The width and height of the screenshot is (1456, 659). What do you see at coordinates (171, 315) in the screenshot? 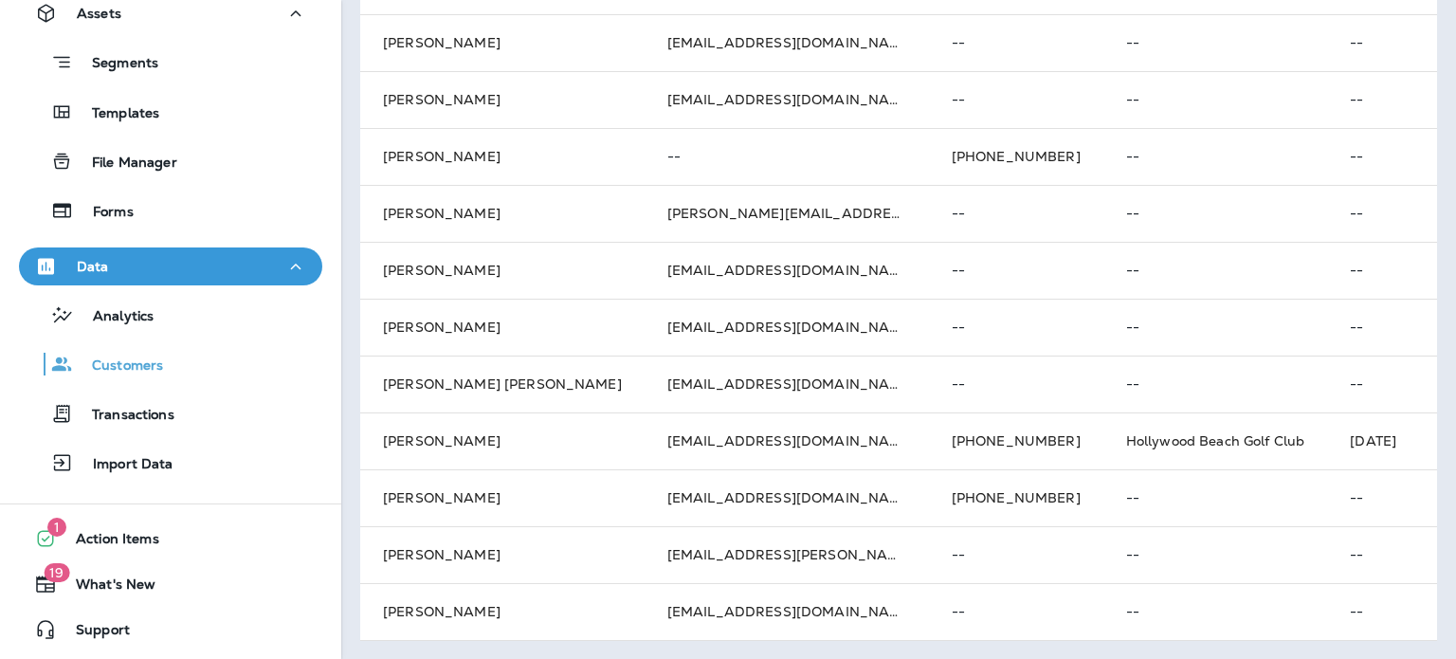
I see `button: Analytics` at bounding box center [171, 315].